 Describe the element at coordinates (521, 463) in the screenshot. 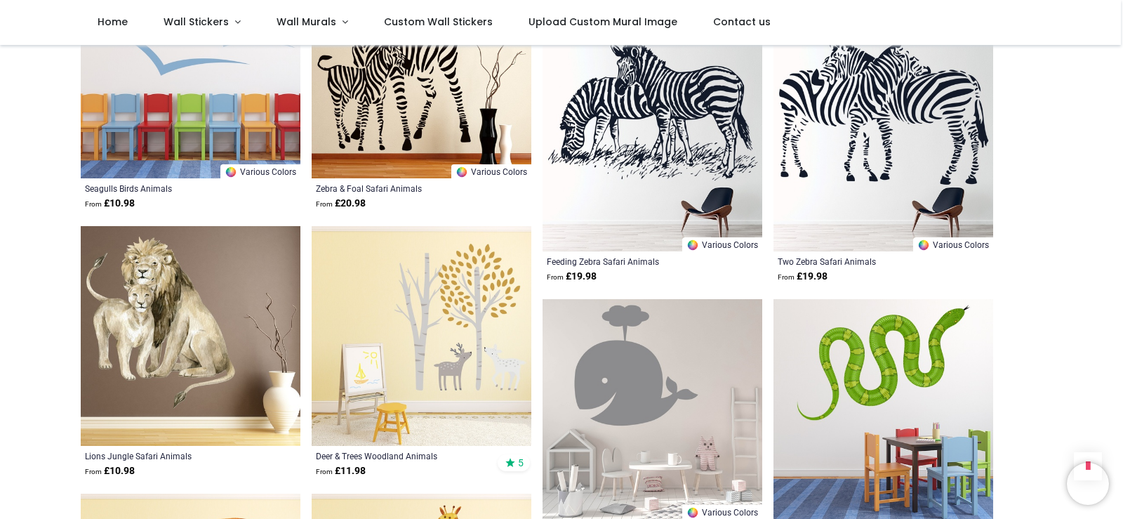

I see `span: 5` at that location.